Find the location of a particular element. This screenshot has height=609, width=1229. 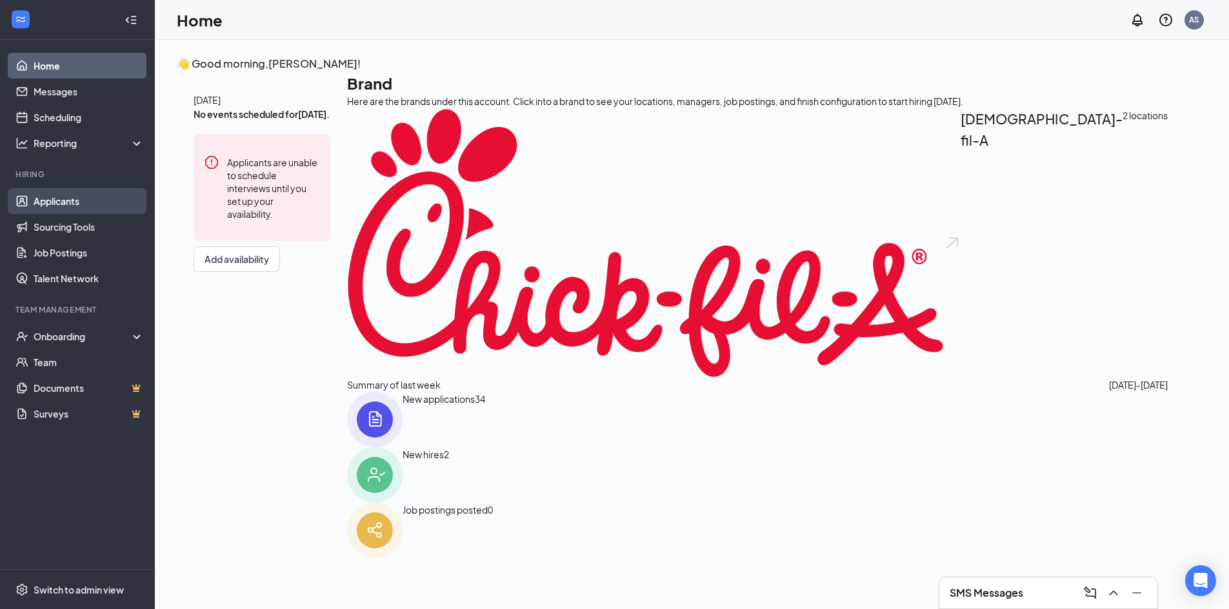

a: Job Postings is located at coordinates (88, 253).